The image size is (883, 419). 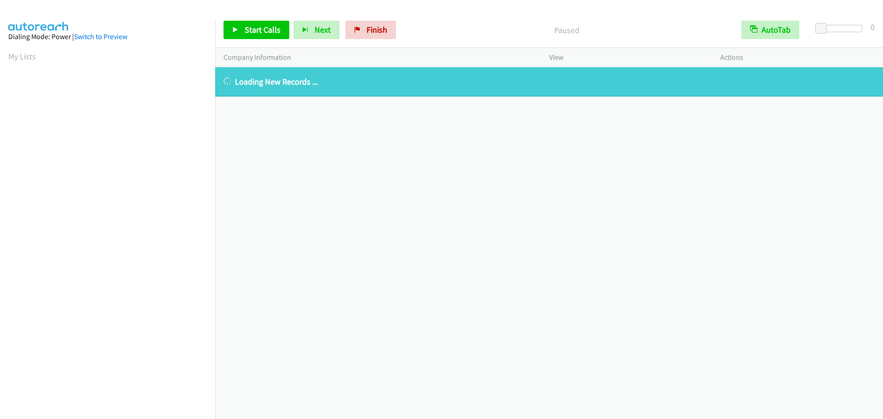 I want to click on p: Company Information, so click(x=378, y=58).